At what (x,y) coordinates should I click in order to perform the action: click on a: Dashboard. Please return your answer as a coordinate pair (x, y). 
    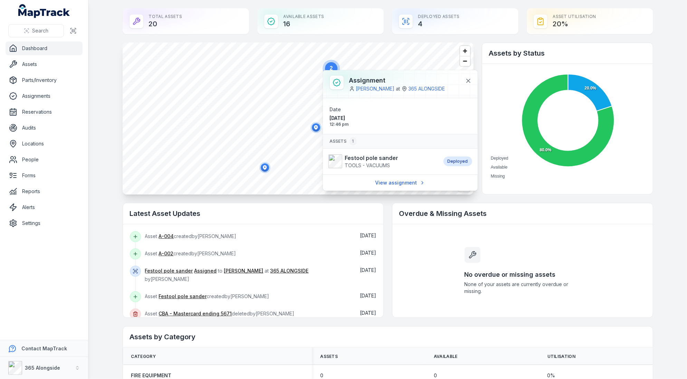
    Looking at the image, I should click on (44, 48).